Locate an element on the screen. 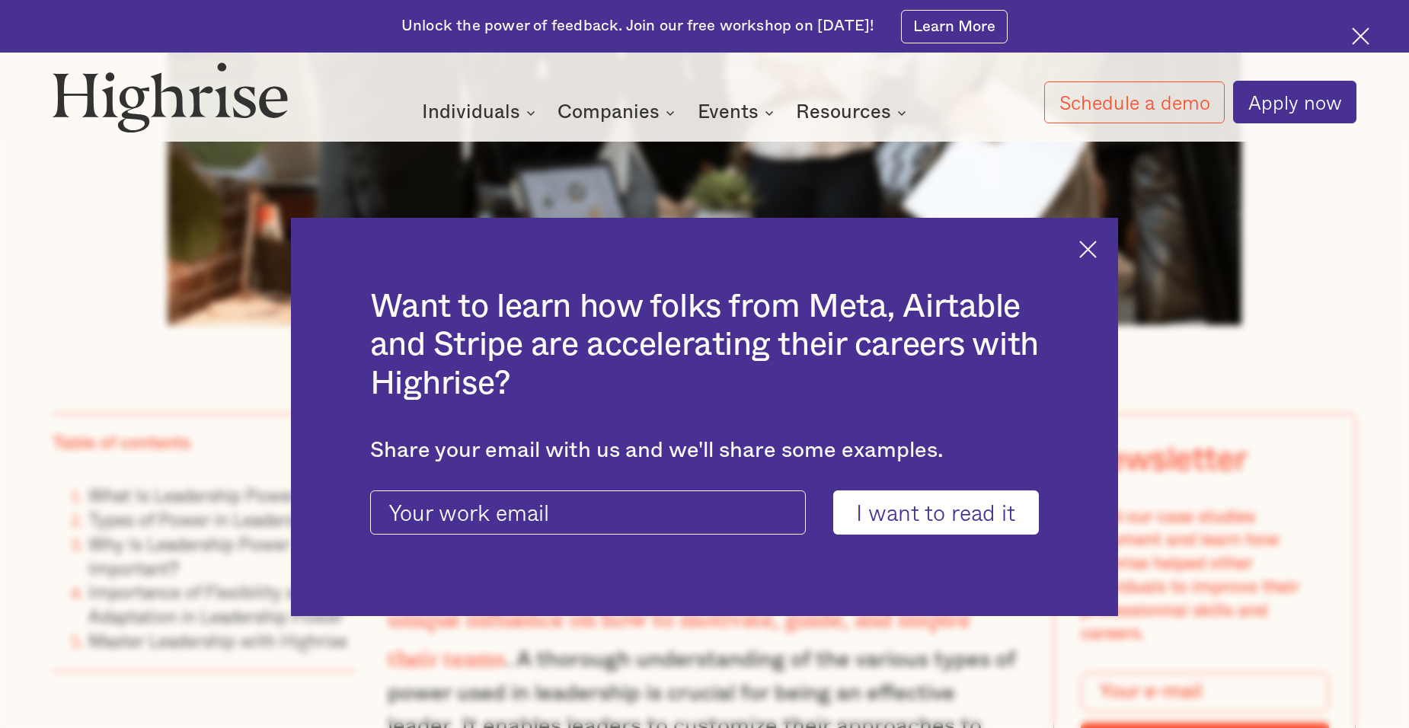 This screenshot has width=1409, height=728. a: Learn More is located at coordinates (955, 27).